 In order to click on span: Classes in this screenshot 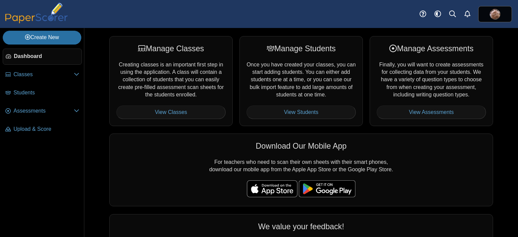, I will do `click(43, 74)`.